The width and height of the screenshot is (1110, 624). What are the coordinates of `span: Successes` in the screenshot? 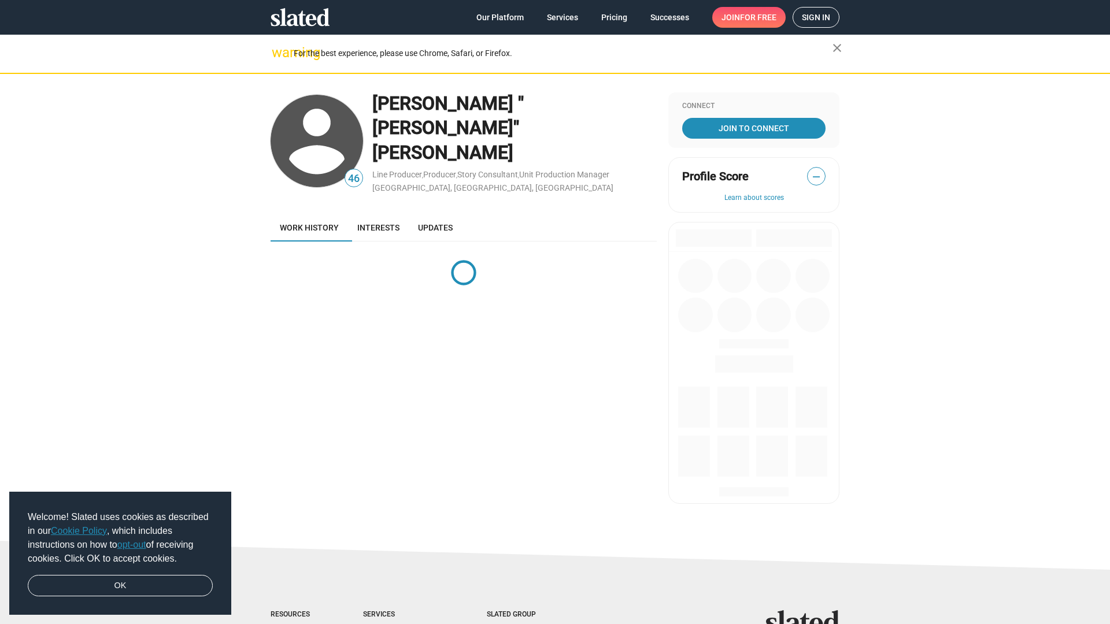 It's located at (669, 17).